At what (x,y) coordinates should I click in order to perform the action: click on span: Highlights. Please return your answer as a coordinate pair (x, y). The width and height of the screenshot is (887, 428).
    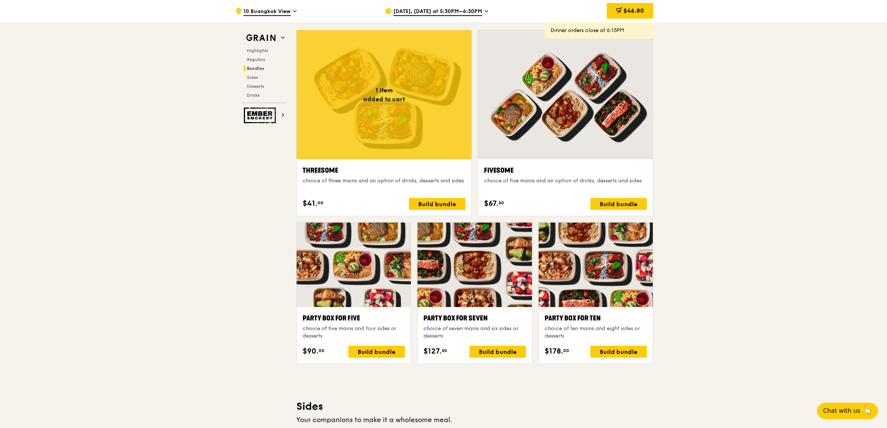
    Looking at the image, I should click on (257, 51).